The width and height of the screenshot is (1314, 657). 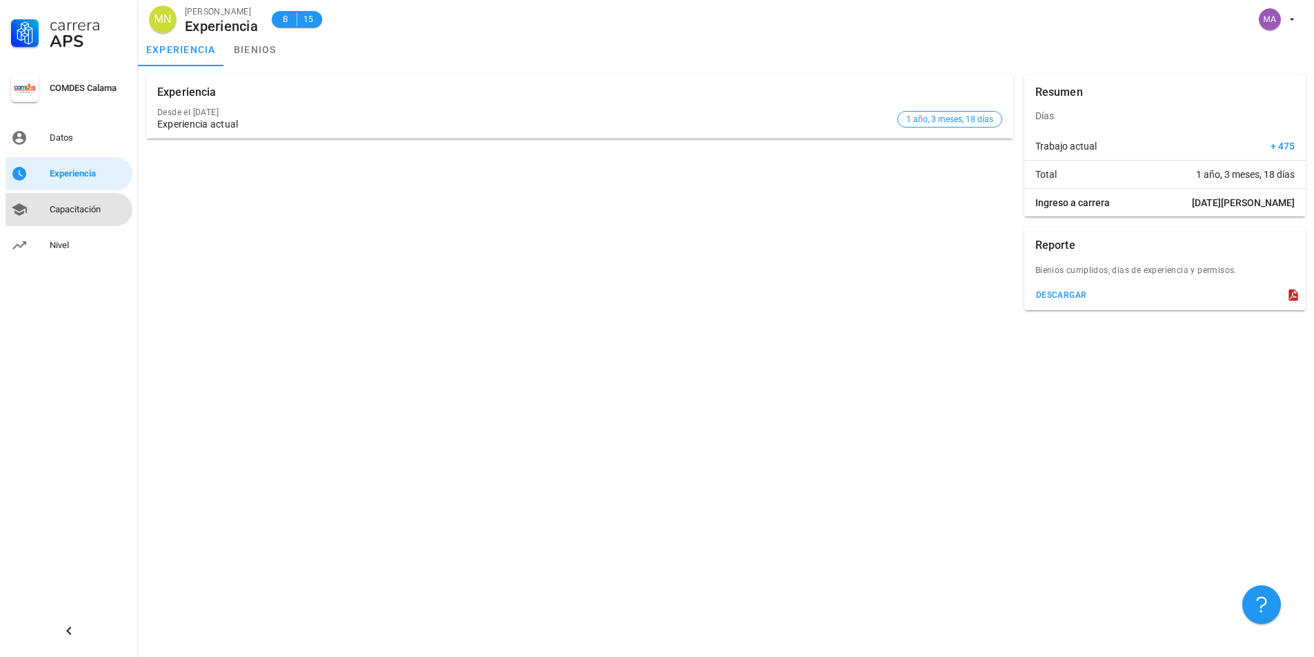 I want to click on span: Total, so click(x=1046, y=175).